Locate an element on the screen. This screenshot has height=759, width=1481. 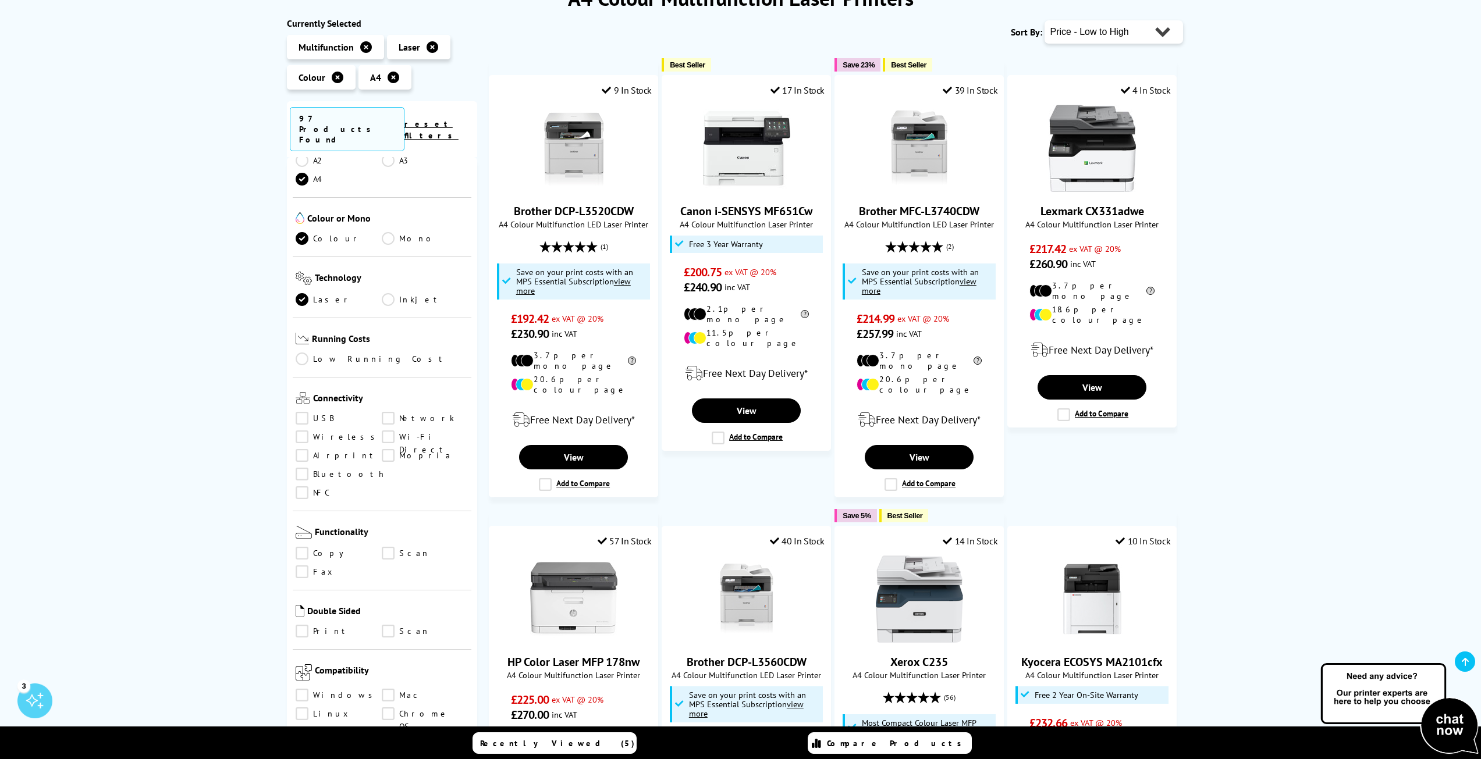
span: Save 23% is located at coordinates (858, 65).